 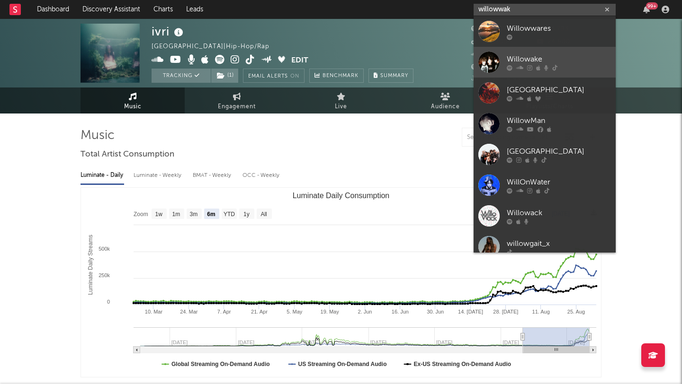 What do you see at coordinates (340, 76) in the screenshot?
I see `span: Benchmark` at bounding box center [340, 76].